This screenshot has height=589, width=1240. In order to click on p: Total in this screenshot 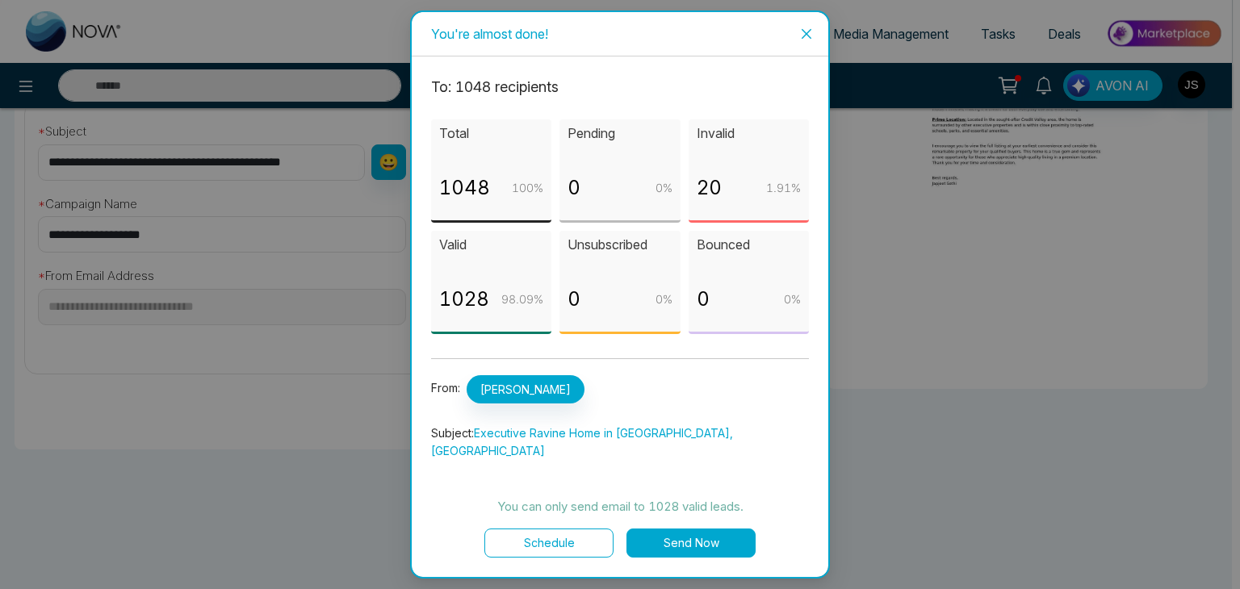, I will do `click(491, 133)`.